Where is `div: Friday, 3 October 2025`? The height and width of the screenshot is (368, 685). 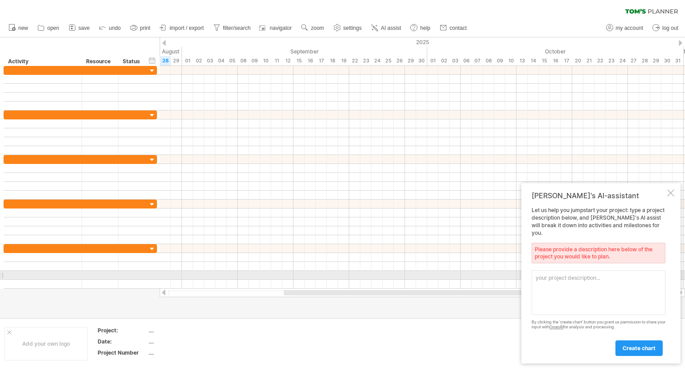
div: Friday, 3 October 2025 is located at coordinates (455, 61).